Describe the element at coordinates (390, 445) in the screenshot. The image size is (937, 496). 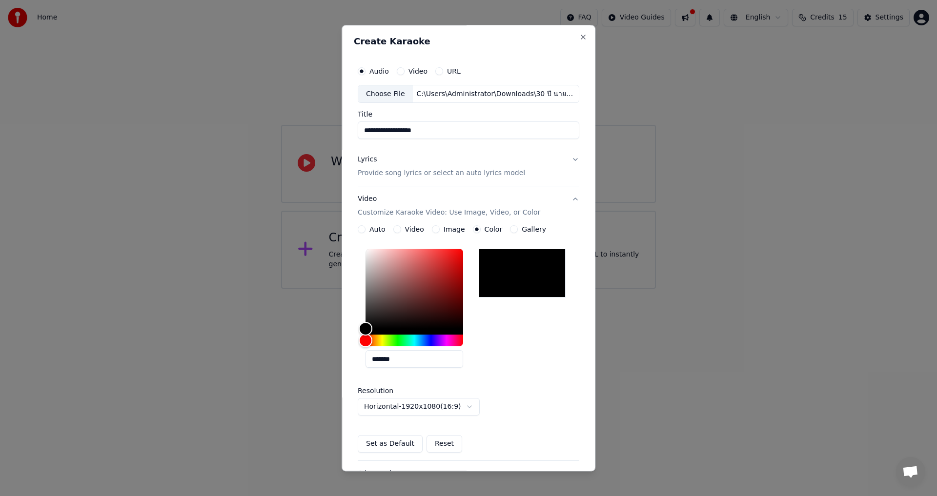
I see `button: Set as Default` at that location.